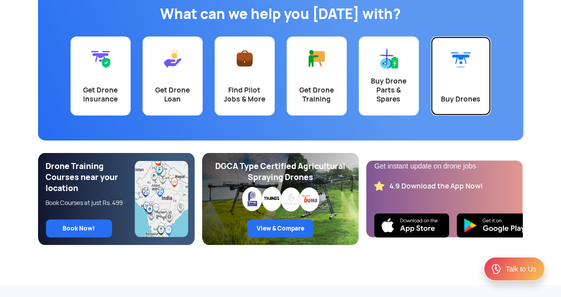  What do you see at coordinates (412, 226) in the screenshot?
I see `img: Ios` at bounding box center [412, 226].